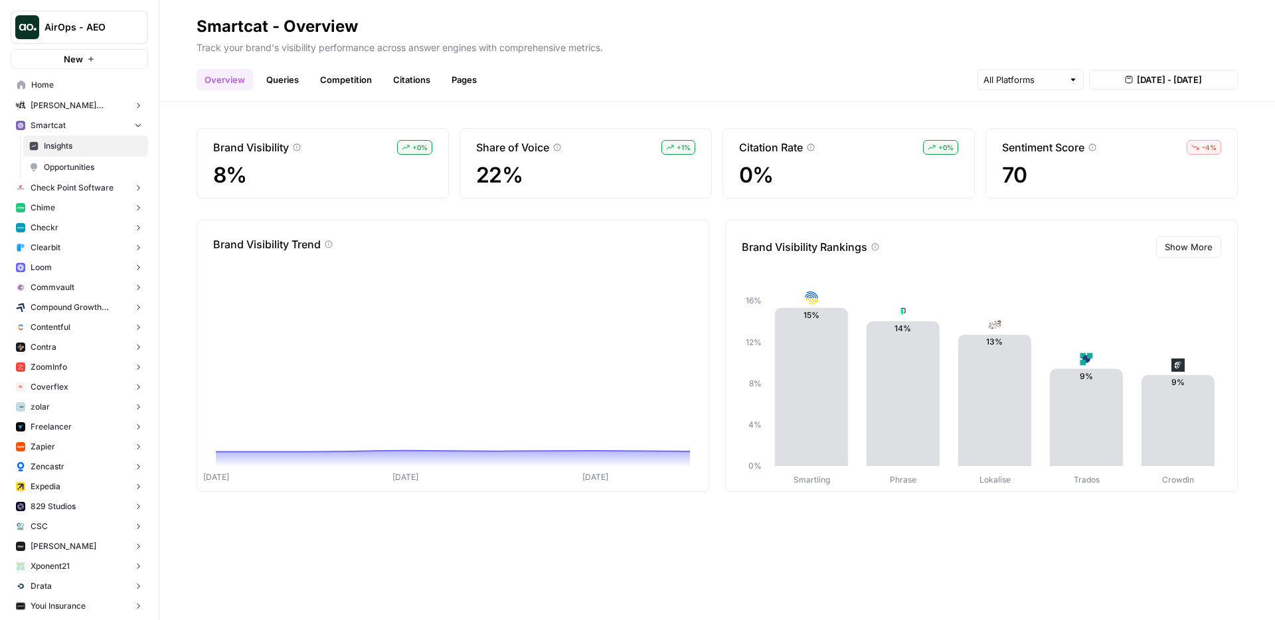 This screenshot has height=620, width=1275. What do you see at coordinates (79, 228) in the screenshot?
I see `button: Checkr` at bounding box center [79, 228].